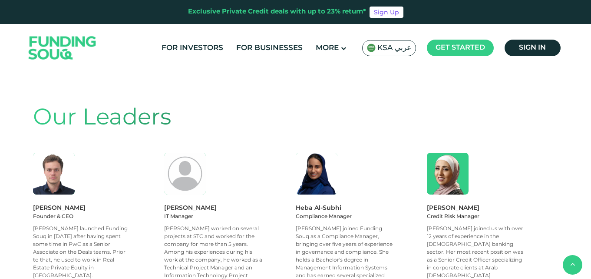 This screenshot has height=279, width=591. What do you see at coordinates (395, 48) in the screenshot?
I see `span: KSA عربي` at bounding box center [395, 48].